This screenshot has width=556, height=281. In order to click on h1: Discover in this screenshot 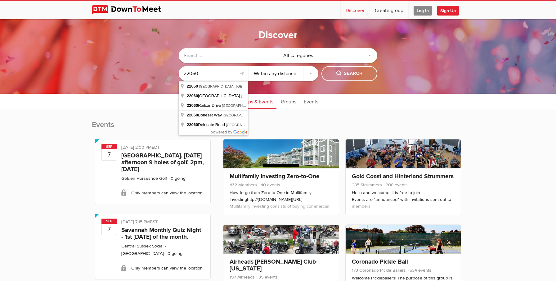, I will do `click(278, 35)`.